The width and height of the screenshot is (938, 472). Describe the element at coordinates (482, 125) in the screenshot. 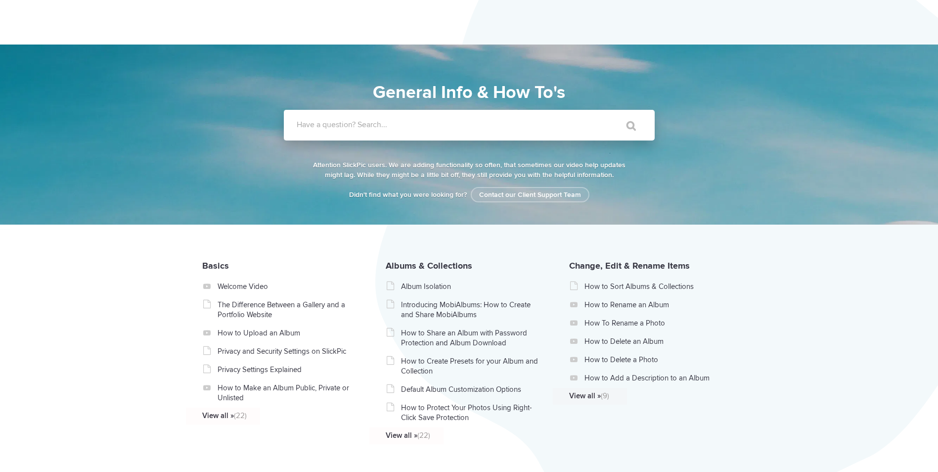

I see `label: Have a question? Search...` at that location.